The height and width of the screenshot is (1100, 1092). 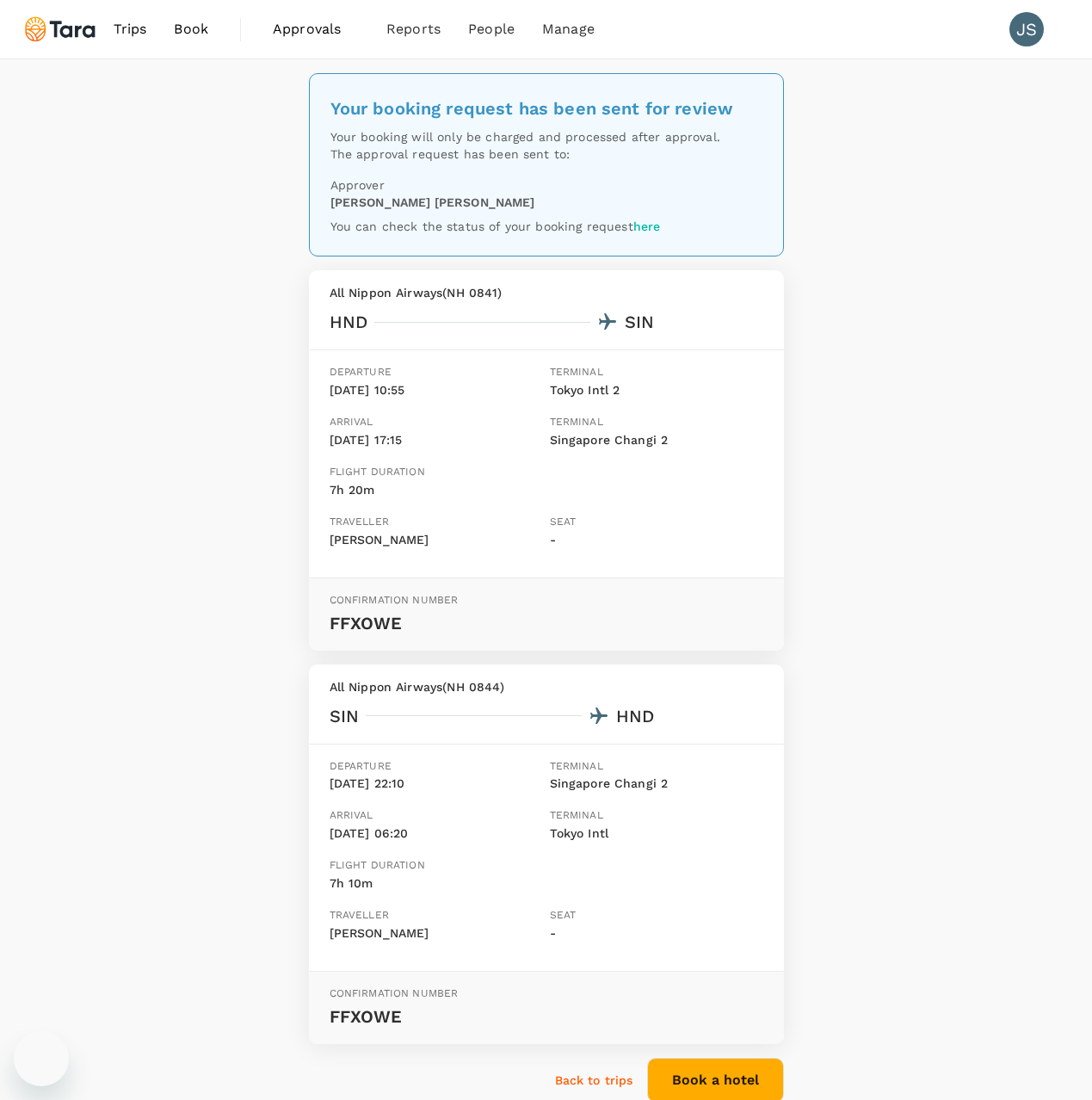 What do you see at coordinates (647, 226) in the screenshot?
I see `a: here` at bounding box center [647, 226].